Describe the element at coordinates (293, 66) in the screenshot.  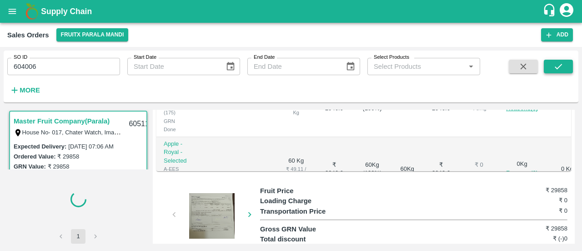
I see `input: End Date` at that location.